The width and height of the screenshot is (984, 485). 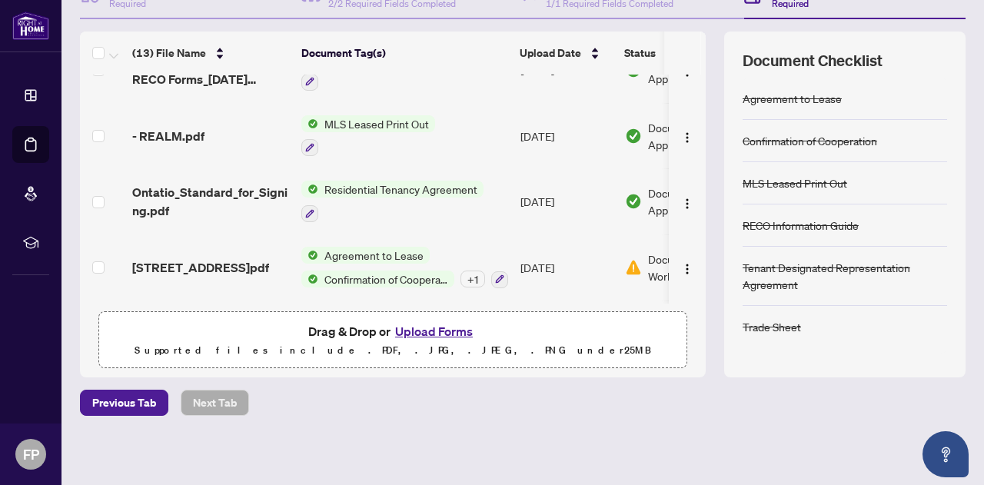 What do you see at coordinates (405, 53) in the screenshot?
I see `th: Document Tag(s)` at bounding box center [405, 53].